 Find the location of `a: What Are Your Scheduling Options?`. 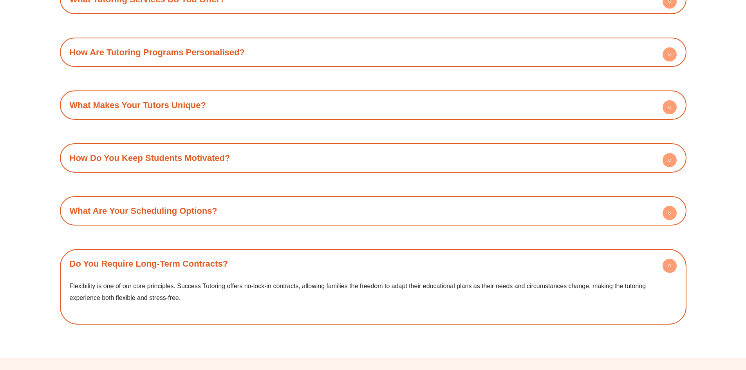

a: What Are Your Scheduling Options? is located at coordinates (143, 211).